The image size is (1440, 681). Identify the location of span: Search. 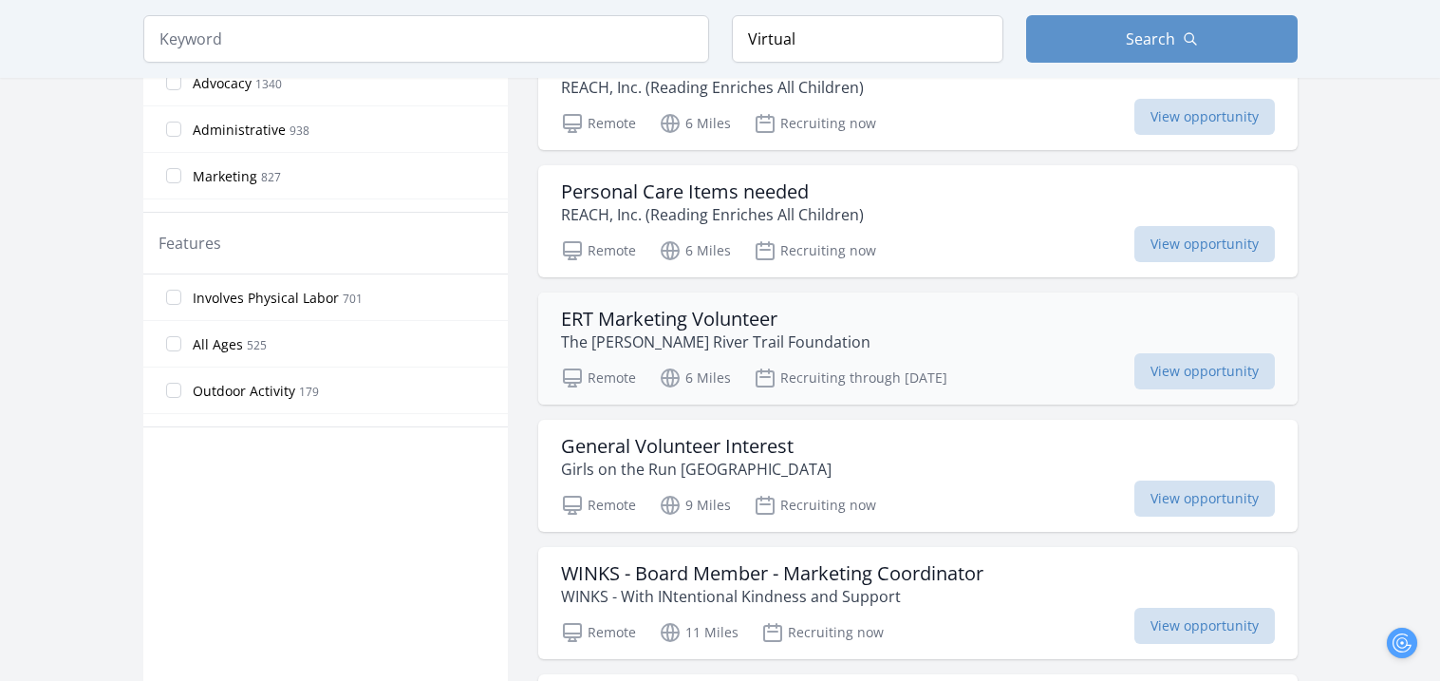
(1150, 39).